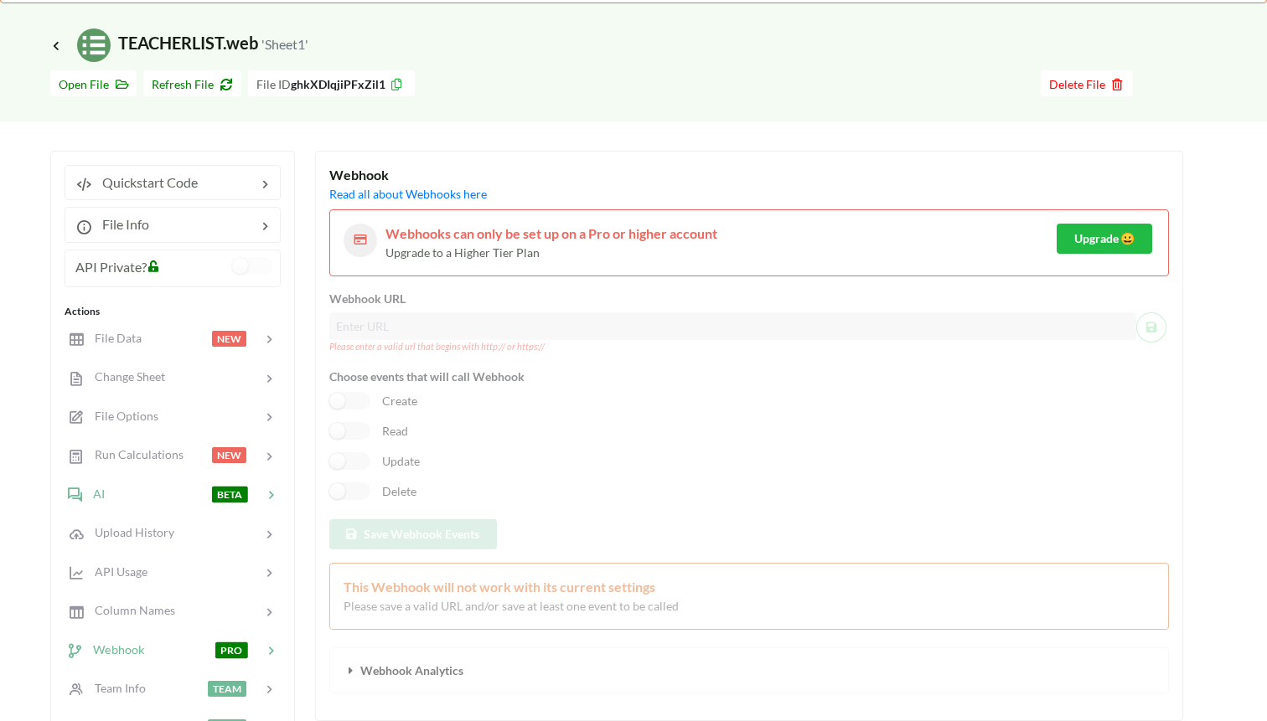  I want to click on button: Upgradesmile, so click(1104, 239).